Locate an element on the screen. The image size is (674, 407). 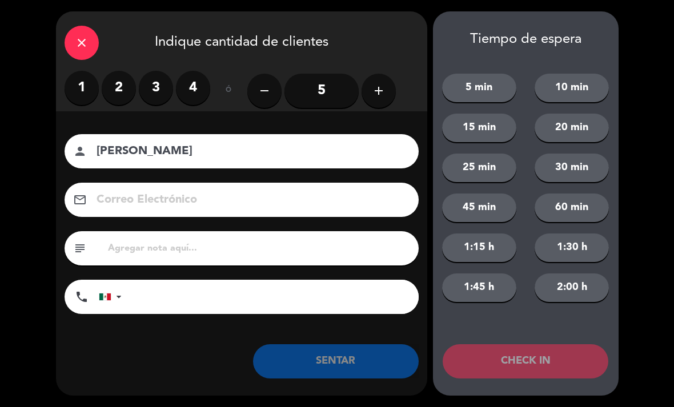
button: SENTAR is located at coordinates (336, 361).